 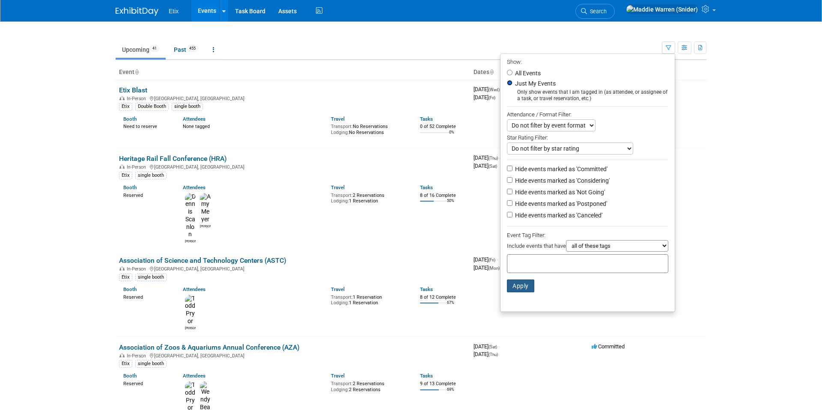 I want to click on label: Hide events marked as 'Not Going', so click(x=559, y=192).